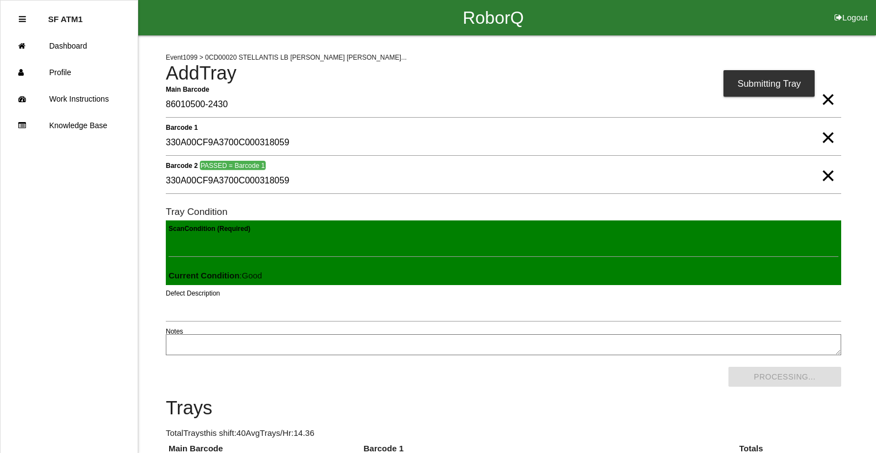 This screenshot has width=876, height=453. I want to click on input: Required, so click(504, 105).